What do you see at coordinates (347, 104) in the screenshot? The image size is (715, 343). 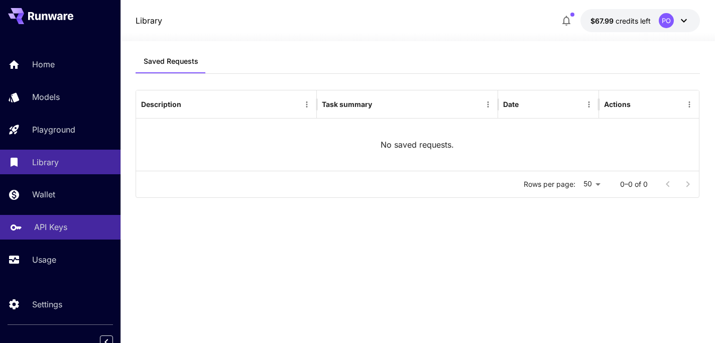 I see `div: Task summary` at bounding box center [347, 104].